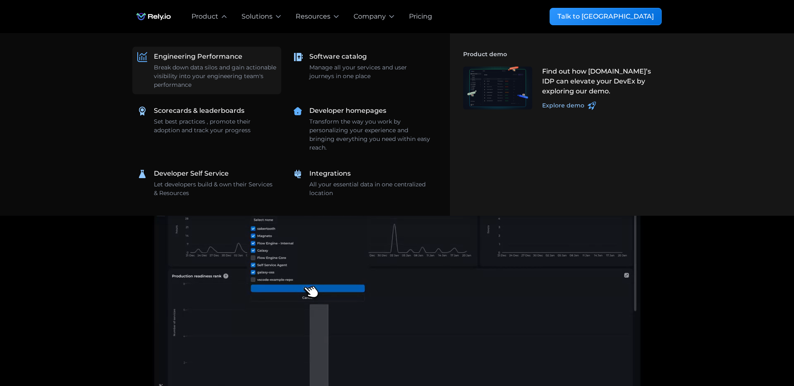 This screenshot has height=386, width=794. I want to click on div: Manage all your services and user journeys in one place, so click(371, 72).